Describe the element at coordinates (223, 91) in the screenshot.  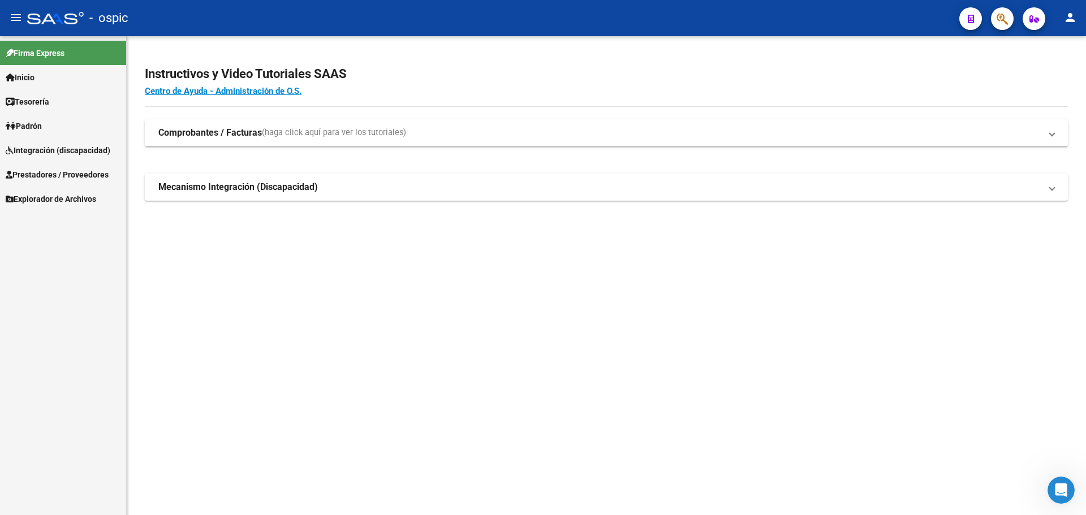
I see `a: Centro de Ayuda - Administración de O.S.` at that location.